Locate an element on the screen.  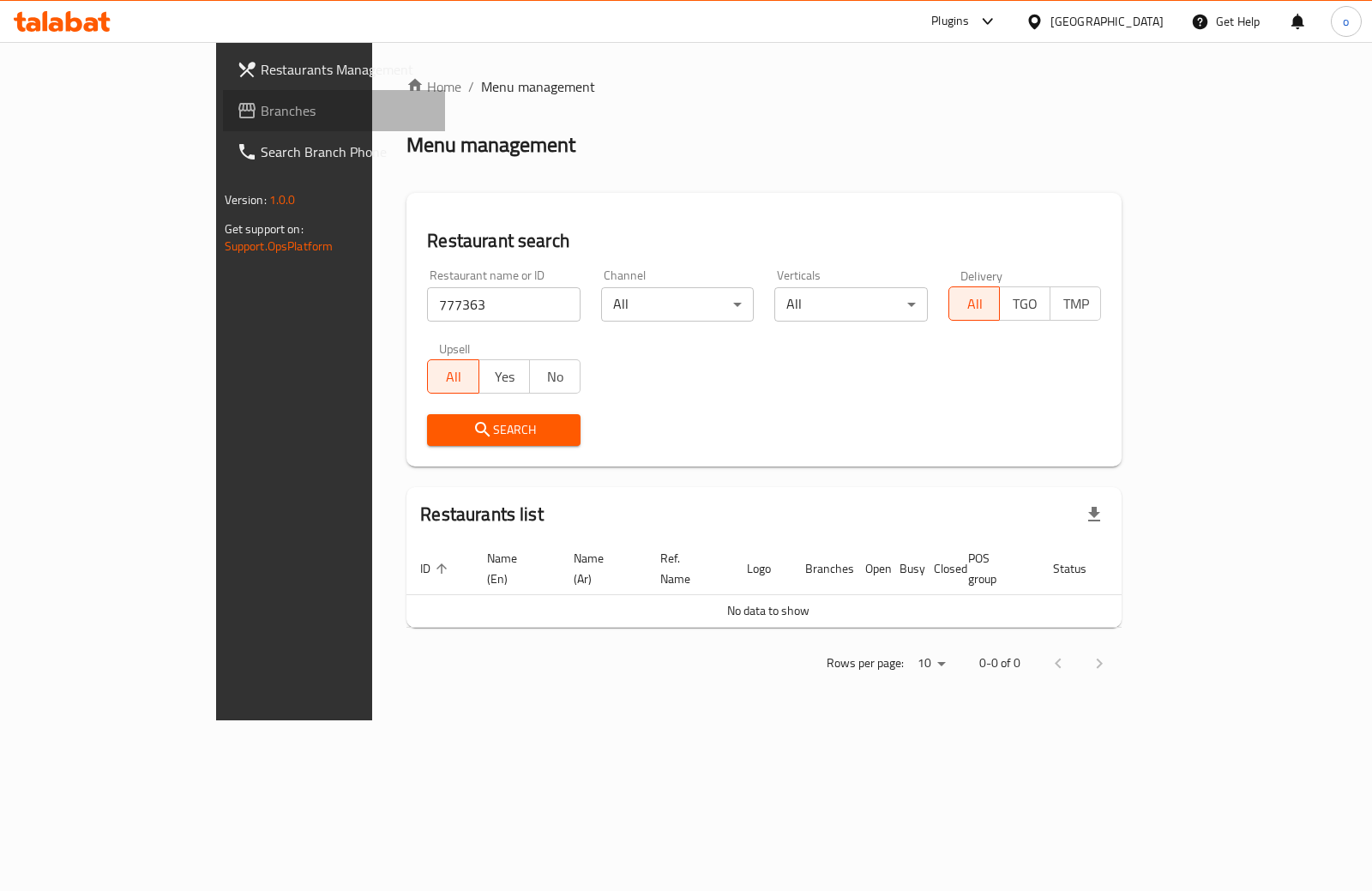
span: Name (En) is located at coordinates (513, 568).